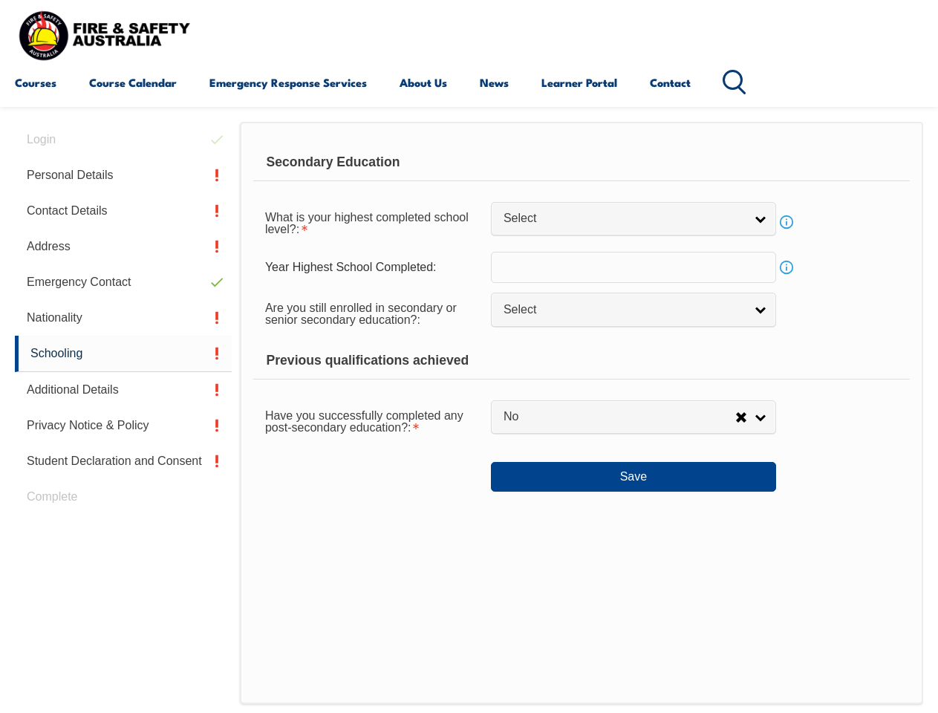 Image resolution: width=938 pixels, height=713 pixels. Describe the element at coordinates (633, 267) in the screenshot. I see `input: YYYY` at that location.